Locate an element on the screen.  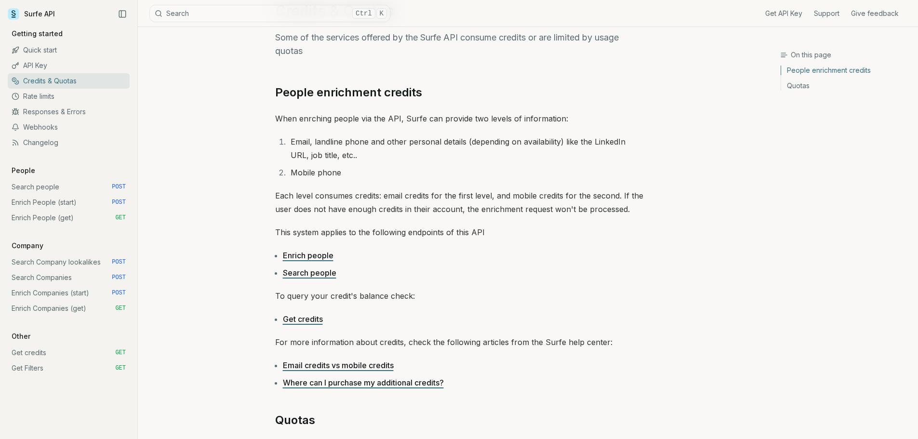
p: Other is located at coordinates (21, 336).